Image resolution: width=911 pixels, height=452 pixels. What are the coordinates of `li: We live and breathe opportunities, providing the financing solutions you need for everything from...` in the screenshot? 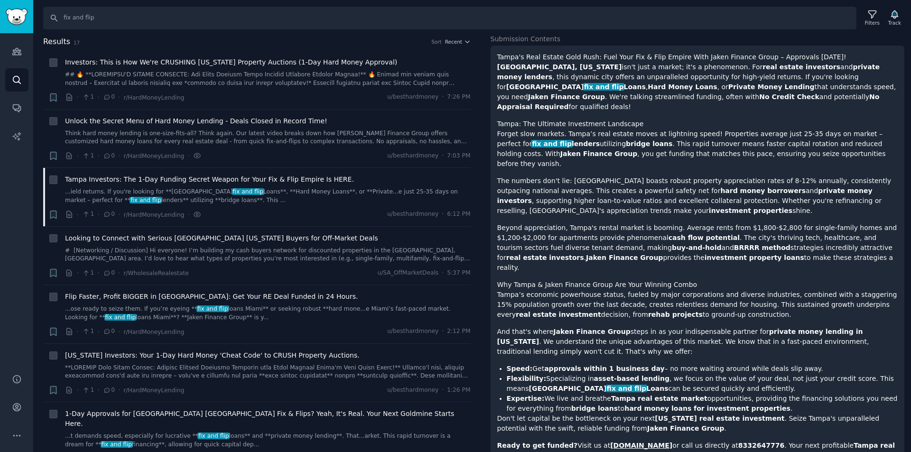 It's located at (702, 404).